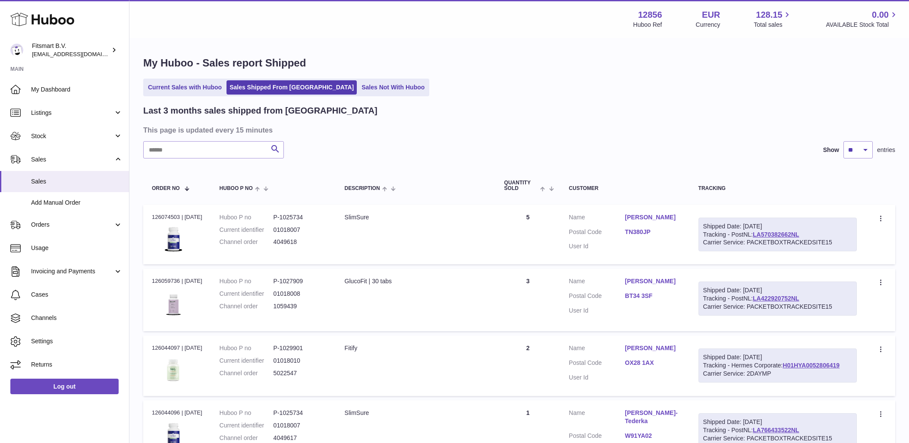  What do you see at coordinates (300, 437) in the screenshot?
I see `dd: 4049617` at bounding box center [300, 437].